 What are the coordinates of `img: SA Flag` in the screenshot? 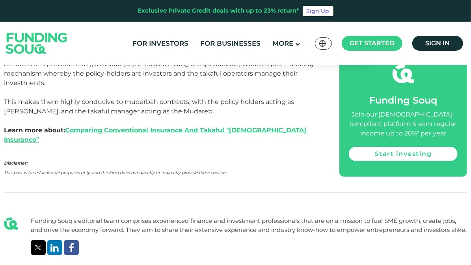 It's located at (323, 43).